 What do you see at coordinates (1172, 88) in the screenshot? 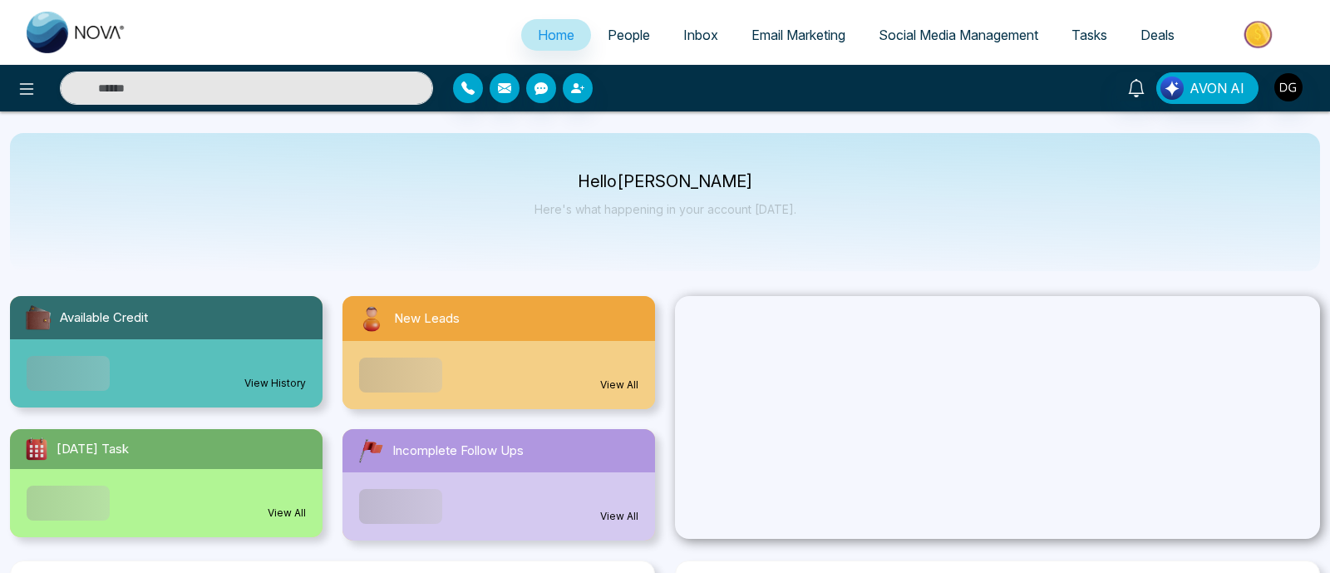
I see `img: Lead Flow` at bounding box center [1172, 88].